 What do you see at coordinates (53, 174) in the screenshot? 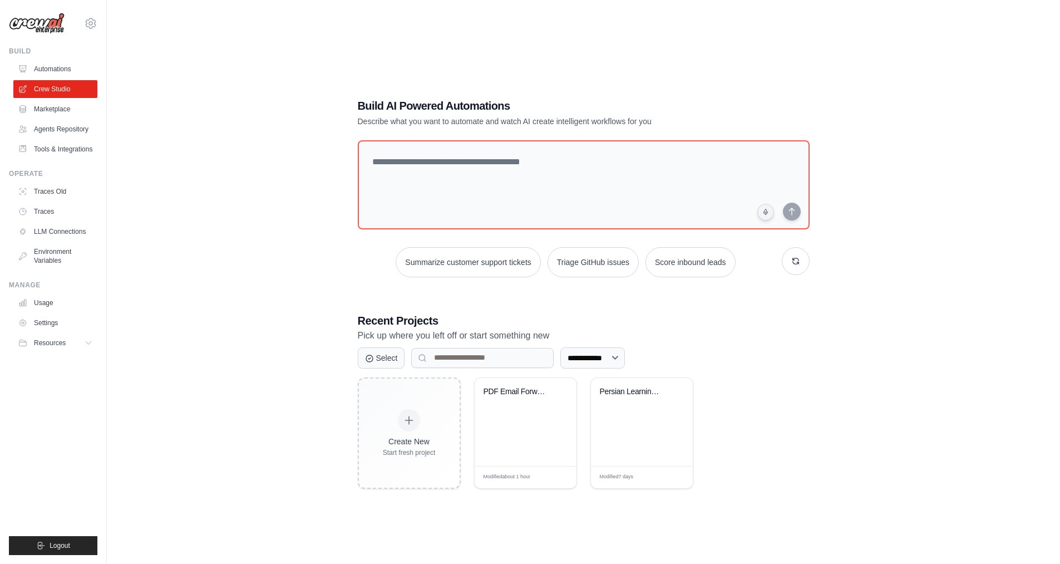
I see `div: Operate` at bounding box center [53, 174].